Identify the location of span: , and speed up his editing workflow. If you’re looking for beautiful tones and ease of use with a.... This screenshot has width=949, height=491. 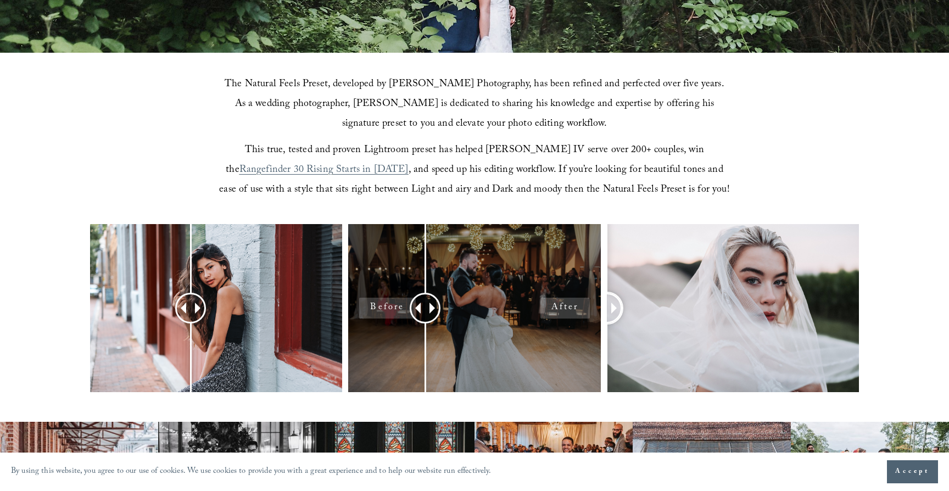
(474, 180).